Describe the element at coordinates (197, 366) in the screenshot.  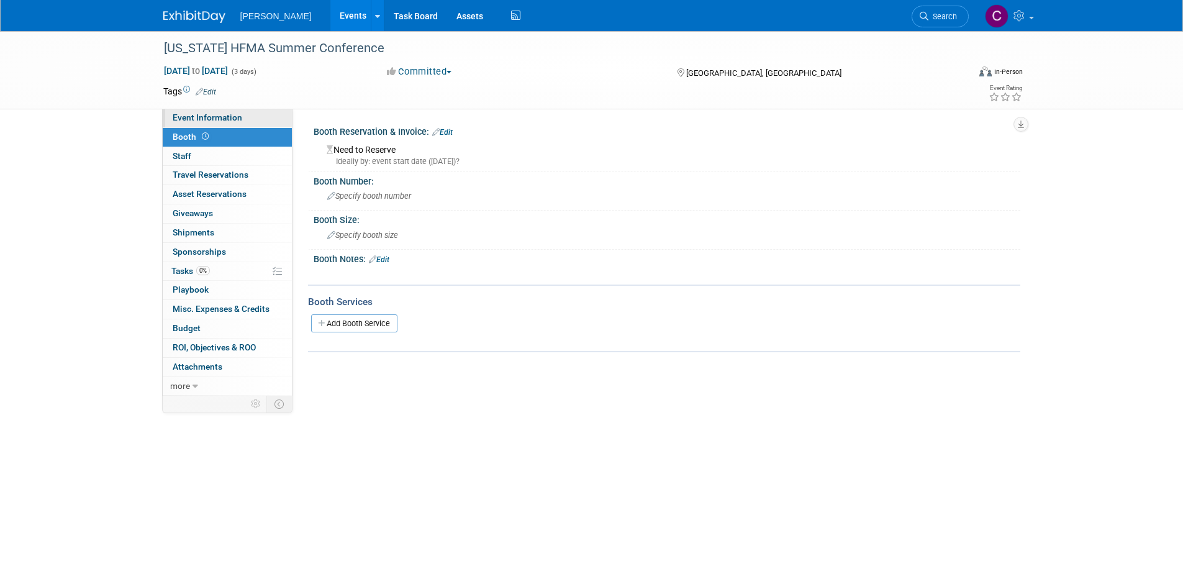
I see `span: Attachments` at that location.